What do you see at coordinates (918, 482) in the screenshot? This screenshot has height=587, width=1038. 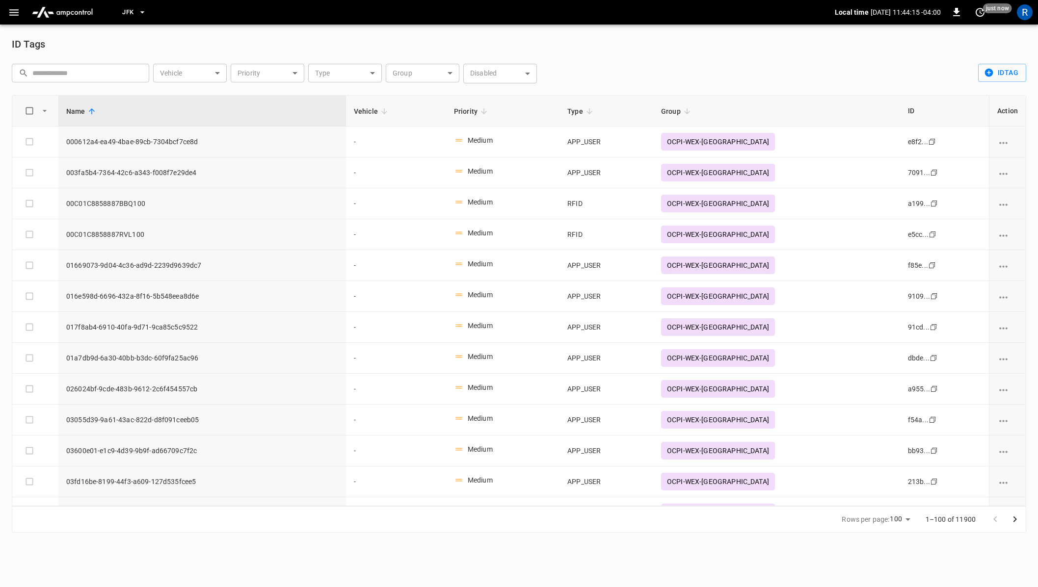 I see `div: 213b...` at bounding box center [918, 482].